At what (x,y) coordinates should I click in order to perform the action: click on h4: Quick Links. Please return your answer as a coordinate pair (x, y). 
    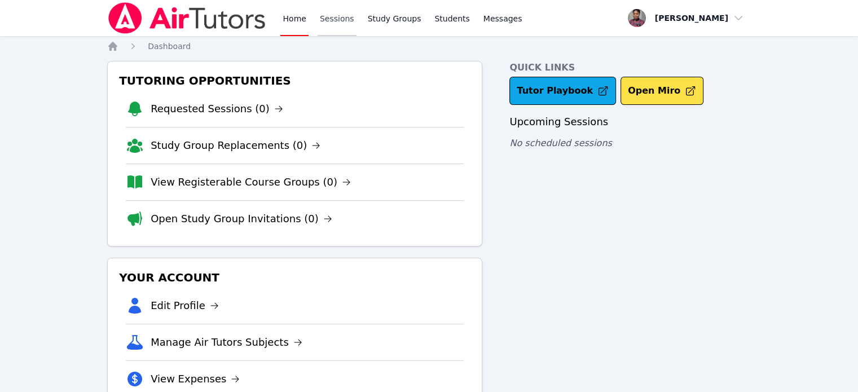
    Looking at the image, I should click on (630, 68).